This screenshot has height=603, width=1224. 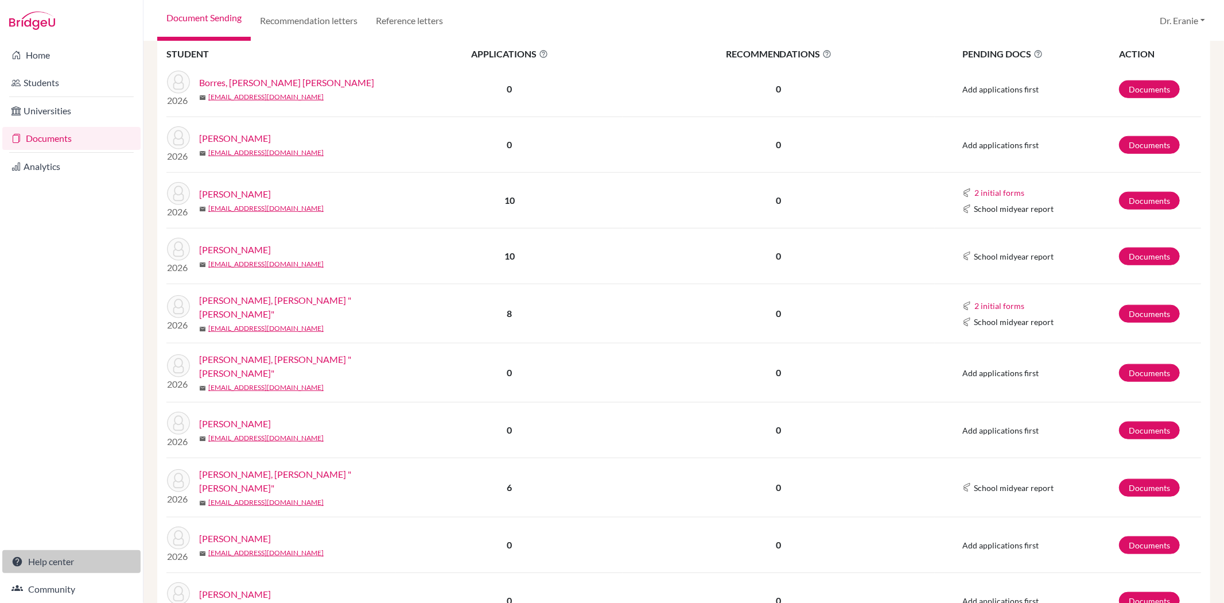 What do you see at coordinates (178, 138) in the screenshot?
I see `img: Chang, Jacqueline Ning` at bounding box center [178, 138].